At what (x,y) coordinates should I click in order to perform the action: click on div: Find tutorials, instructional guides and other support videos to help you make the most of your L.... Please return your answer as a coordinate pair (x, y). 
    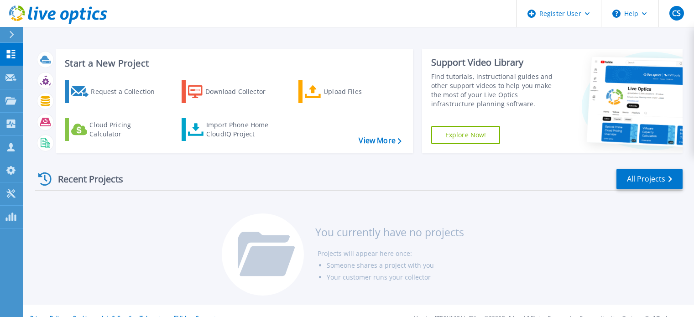
    Looking at the image, I should click on (496, 90).